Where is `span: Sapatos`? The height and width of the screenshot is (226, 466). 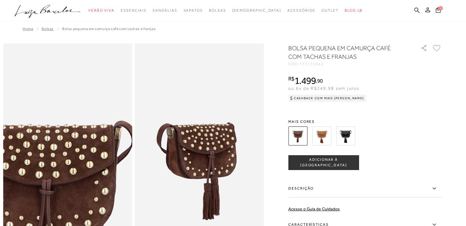
span: Sapatos is located at coordinates (193, 10).